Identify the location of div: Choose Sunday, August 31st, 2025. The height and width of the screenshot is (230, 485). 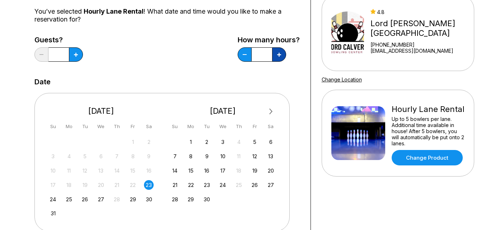
(53, 213).